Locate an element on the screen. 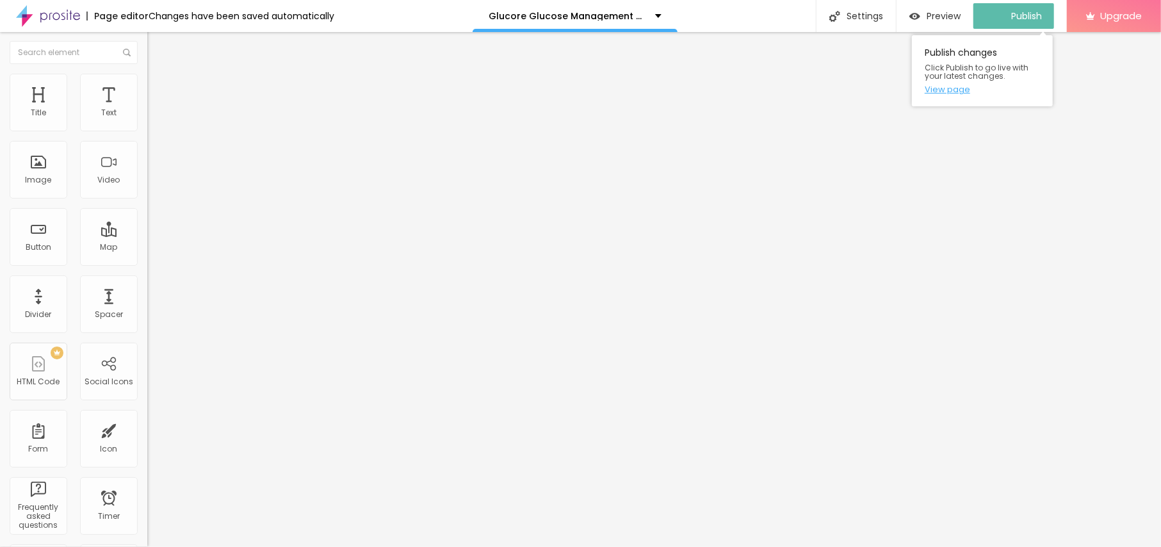 This screenshot has height=547, width=1161. a: View page is located at coordinates (982, 89).